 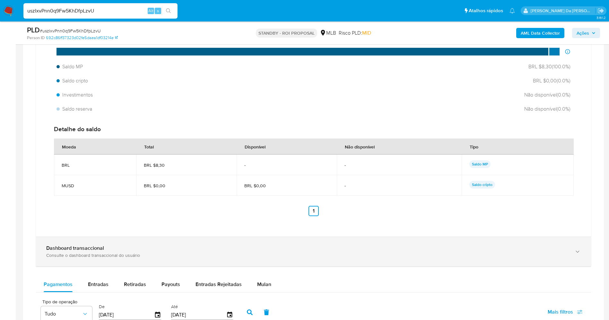 What do you see at coordinates (600, 11) in the screenshot?
I see `a: Sair` at bounding box center [600, 11].